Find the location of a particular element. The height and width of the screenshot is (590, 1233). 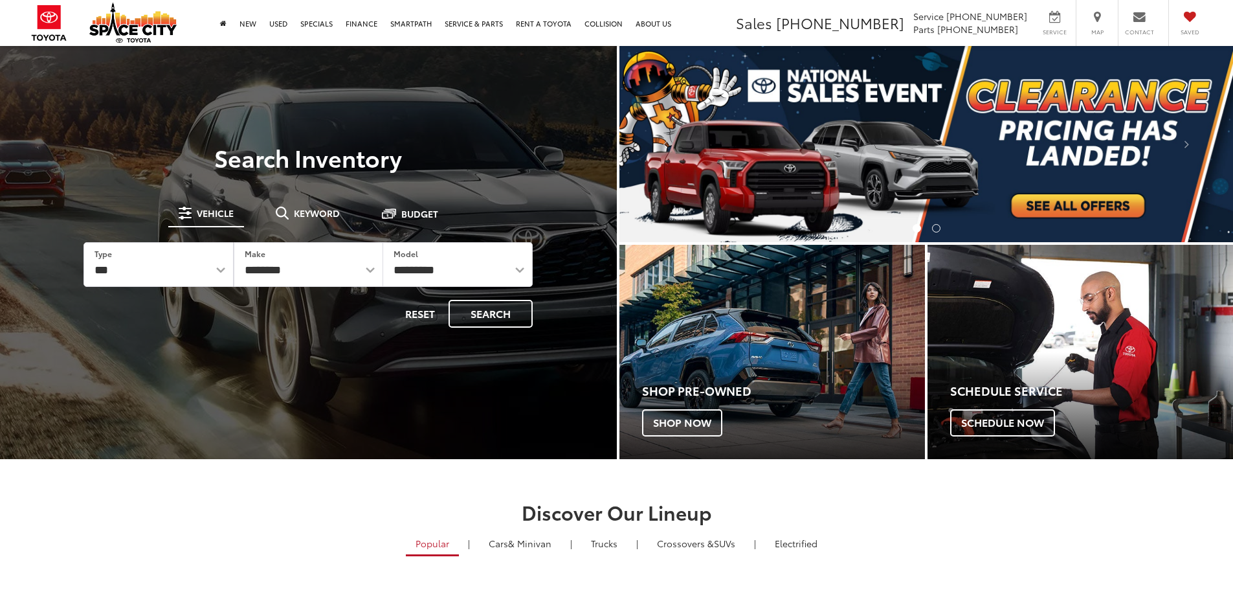

h2: Discover Our Lineup is located at coordinates (617, 511).